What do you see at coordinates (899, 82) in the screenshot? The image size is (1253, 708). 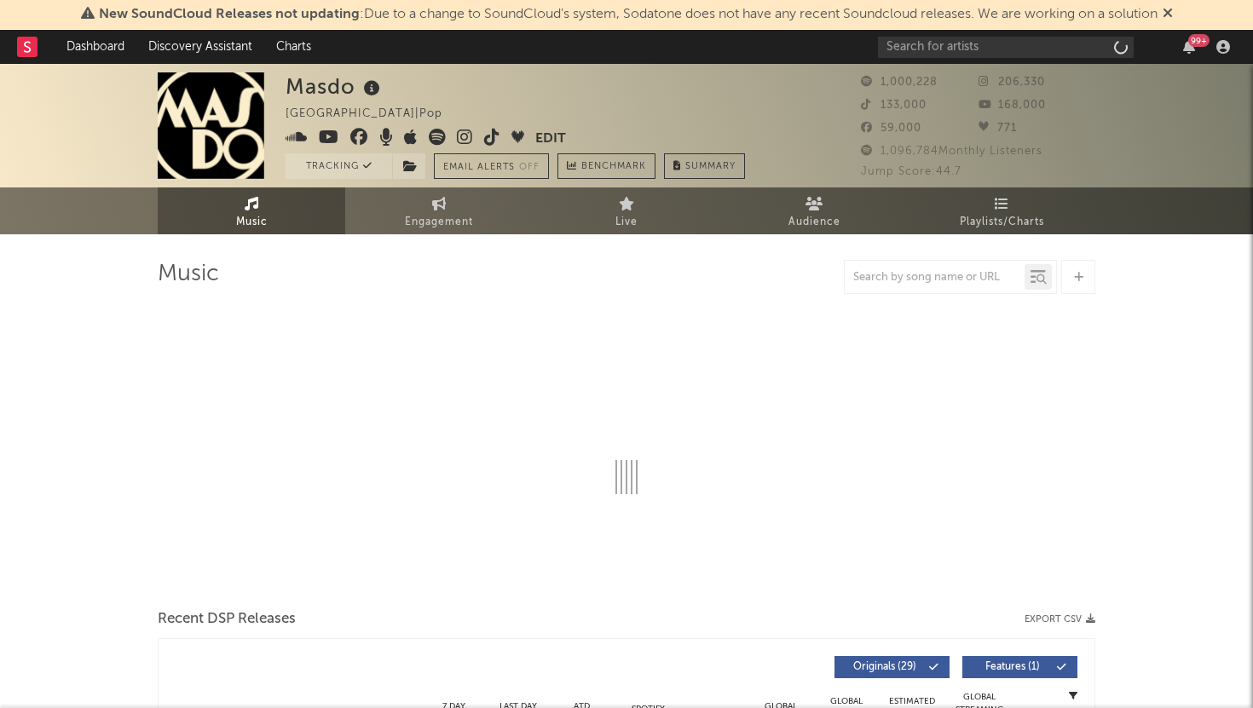 I see `span: 1,000,228` at bounding box center [899, 82].